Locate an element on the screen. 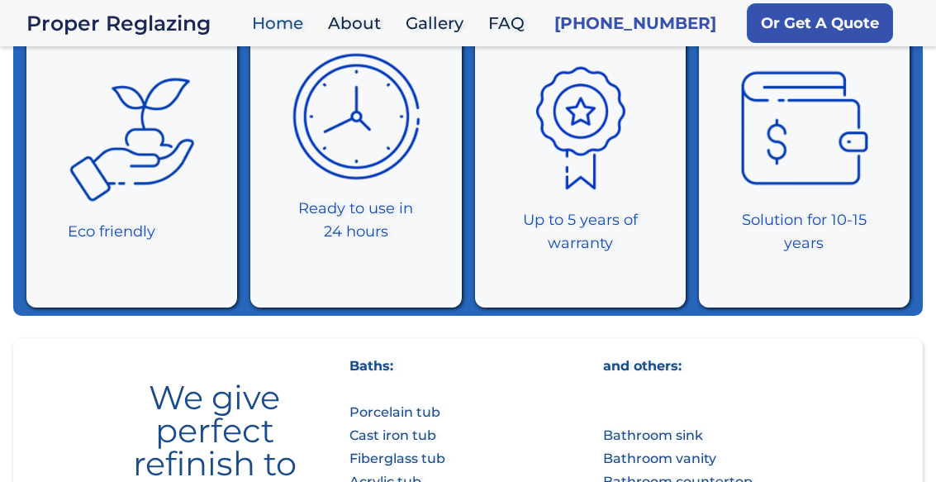 Image resolution: width=936 pixels, height=482 pixels. a: About is located at coordinates (358, 23).